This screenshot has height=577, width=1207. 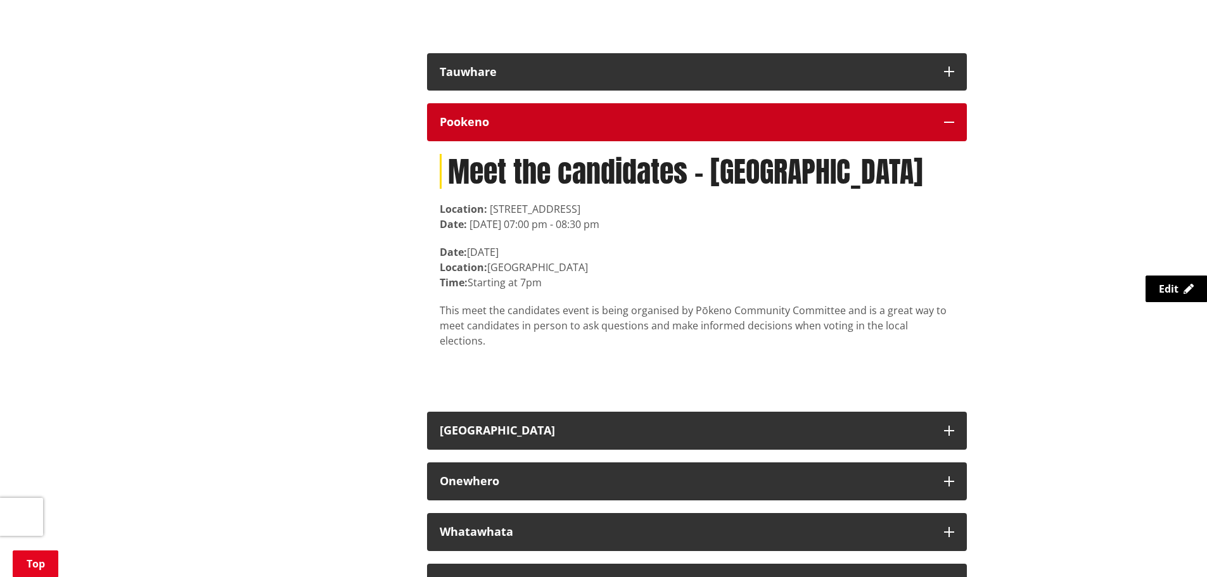 I want to click on div: Whatawhata, so click(x=686, y=532).